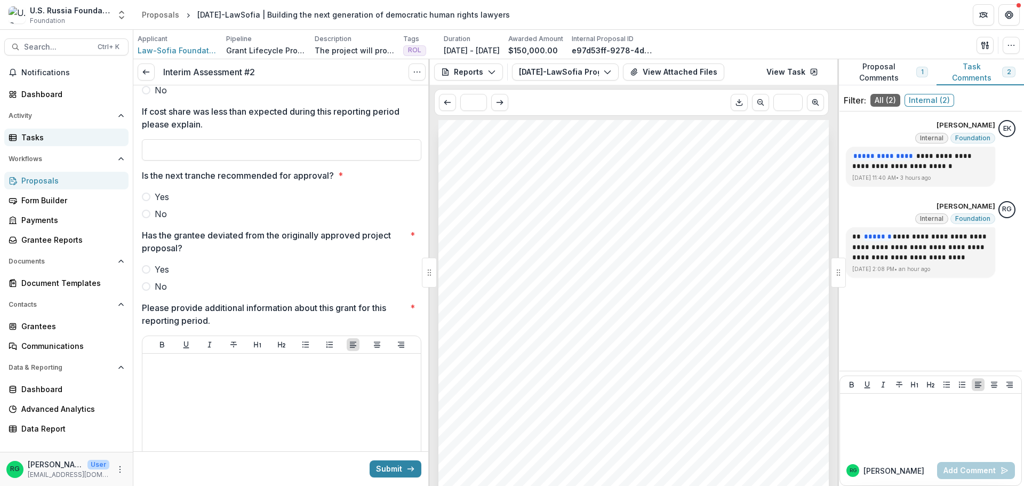  Describe the element at coordinates (210, 345) in the screenshot. I see `button: Italicize` at that location.